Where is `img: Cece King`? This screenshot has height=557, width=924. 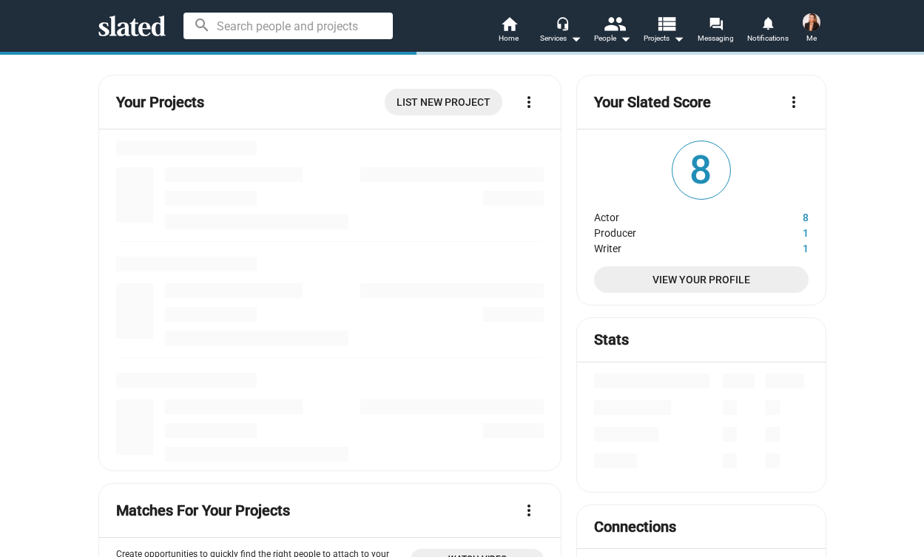 img: Cece King is located at coordinates (812, 22).